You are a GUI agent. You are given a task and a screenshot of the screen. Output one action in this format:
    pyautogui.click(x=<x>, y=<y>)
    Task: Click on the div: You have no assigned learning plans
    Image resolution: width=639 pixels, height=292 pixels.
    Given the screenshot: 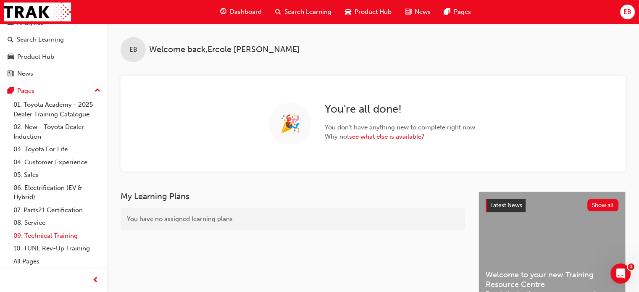 What is the action you would take?
    pyautogui.click(x=293, y=219)
    